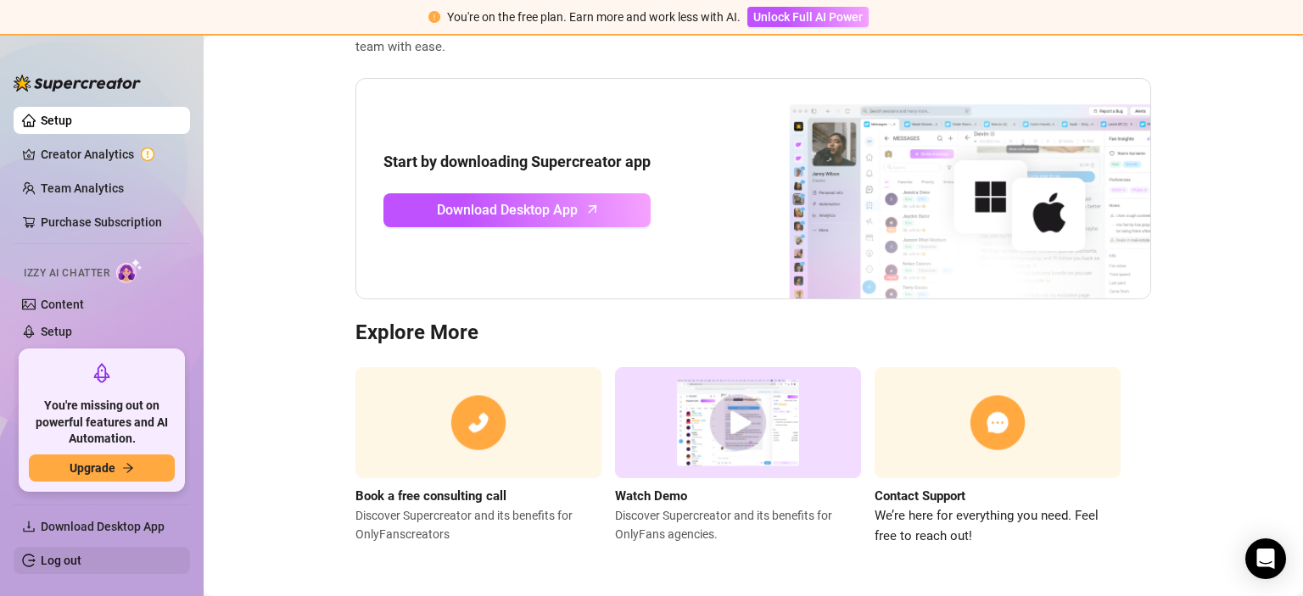 This screenshot has height=596, width=1303. Describe the element at coordinates (594, 17) in the screenshot. I see `span: You're on the free plan. Earn more and work less with AI.` at that location.